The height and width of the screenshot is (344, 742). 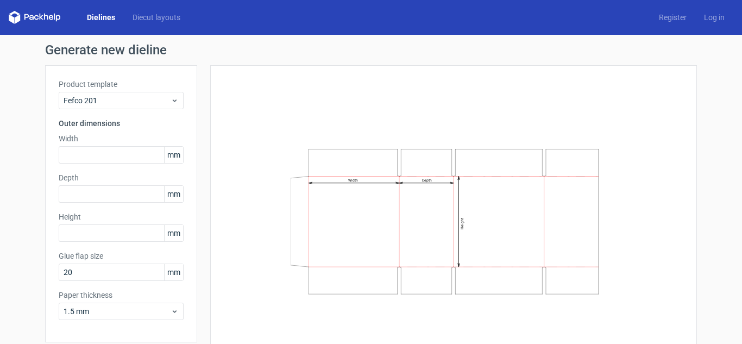 What do you see at coordinates (371, 50) in the screenshot?
I see `h1: Generate new dieline` at bounding box center [371, 50].